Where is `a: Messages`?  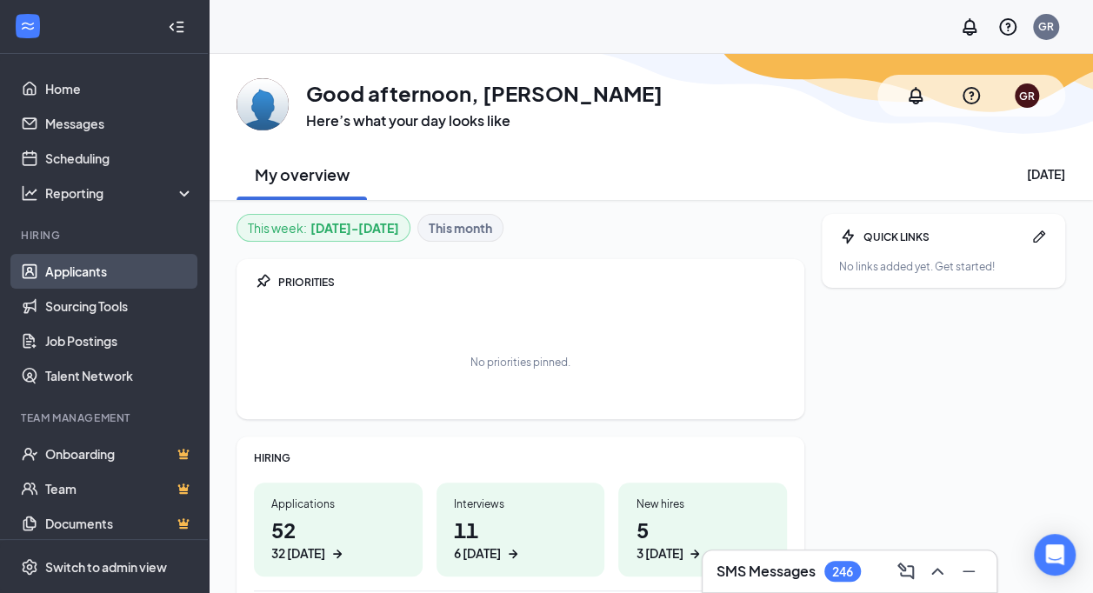
a: Messages is located at coordinates (119, 124).